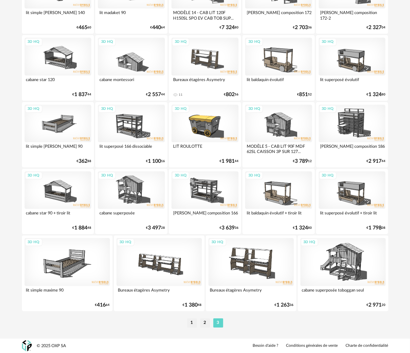  I want to click on a: Besoin d'aide ?, so click(266, 346).